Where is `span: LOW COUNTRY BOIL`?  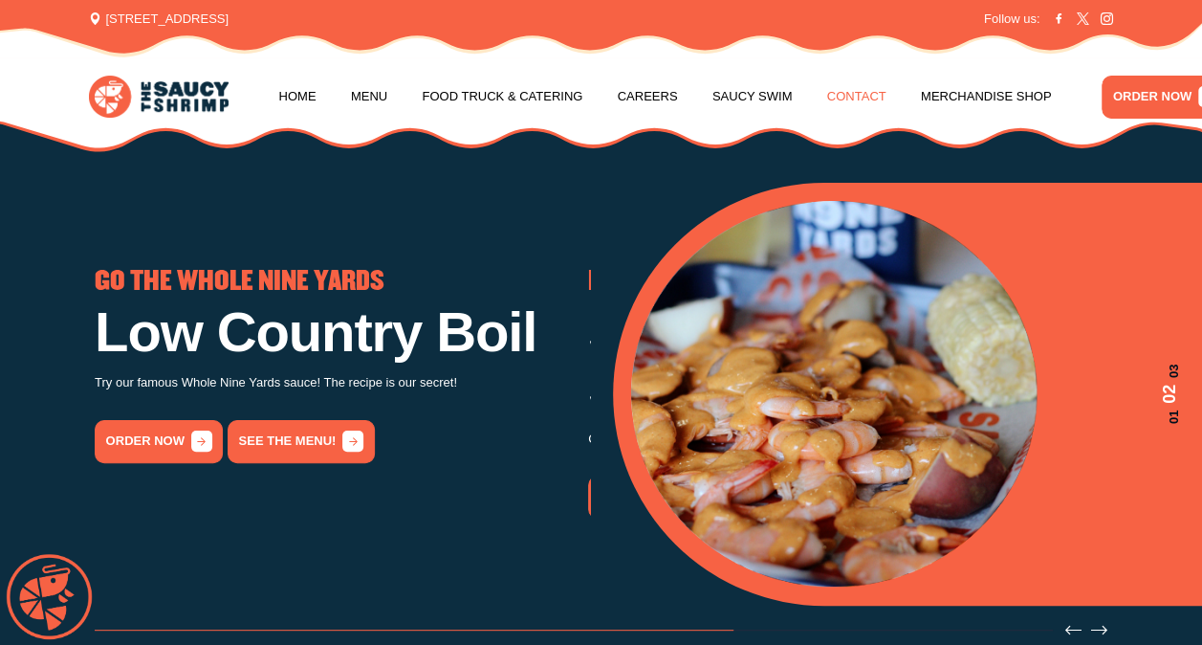 span: LOW COUNTRY BOIL is located at coordinates (692, 281).